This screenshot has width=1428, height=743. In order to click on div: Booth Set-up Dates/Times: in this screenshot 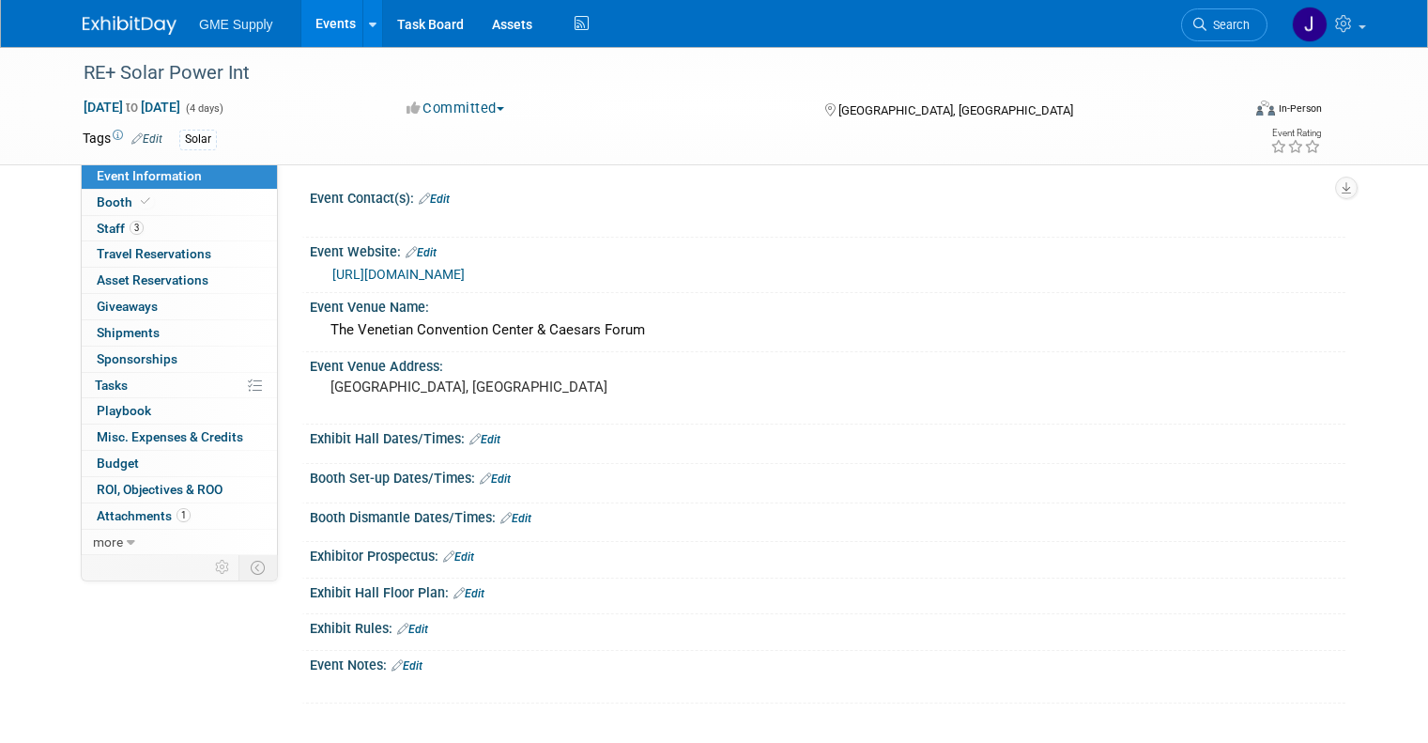, I will do `click(827, 476)`.